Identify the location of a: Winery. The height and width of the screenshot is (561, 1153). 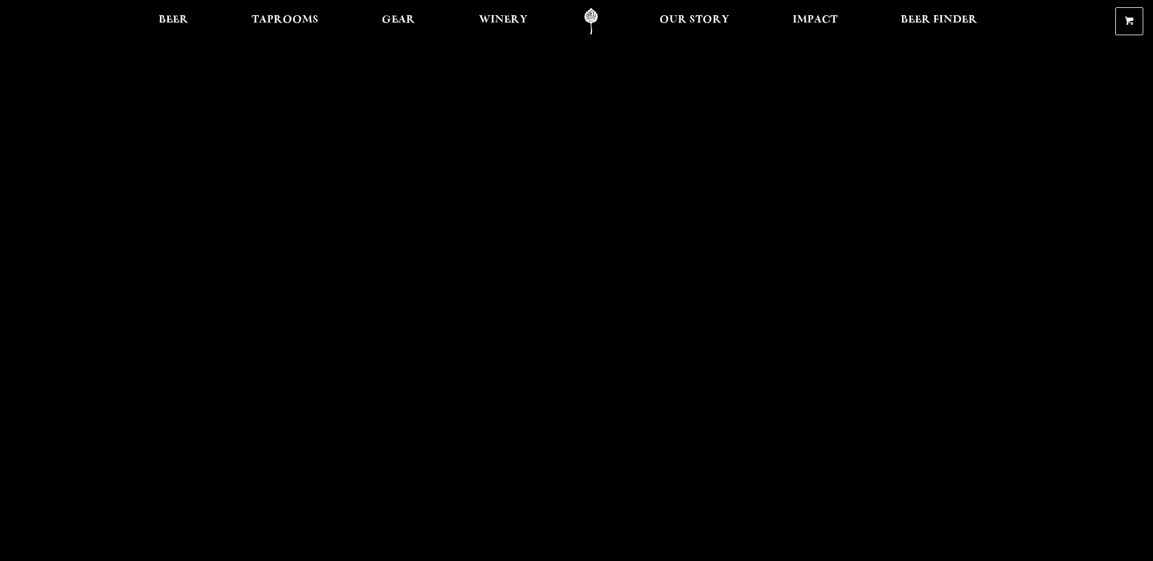
(503, 21).